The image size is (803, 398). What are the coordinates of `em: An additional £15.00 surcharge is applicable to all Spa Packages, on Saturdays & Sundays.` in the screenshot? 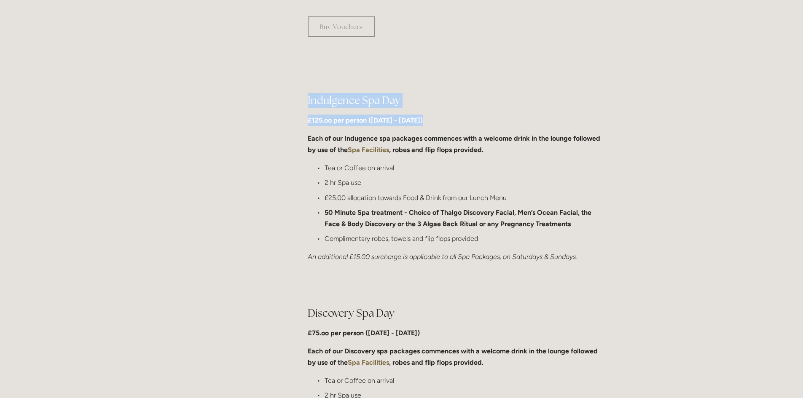 It's located at (442, 257).